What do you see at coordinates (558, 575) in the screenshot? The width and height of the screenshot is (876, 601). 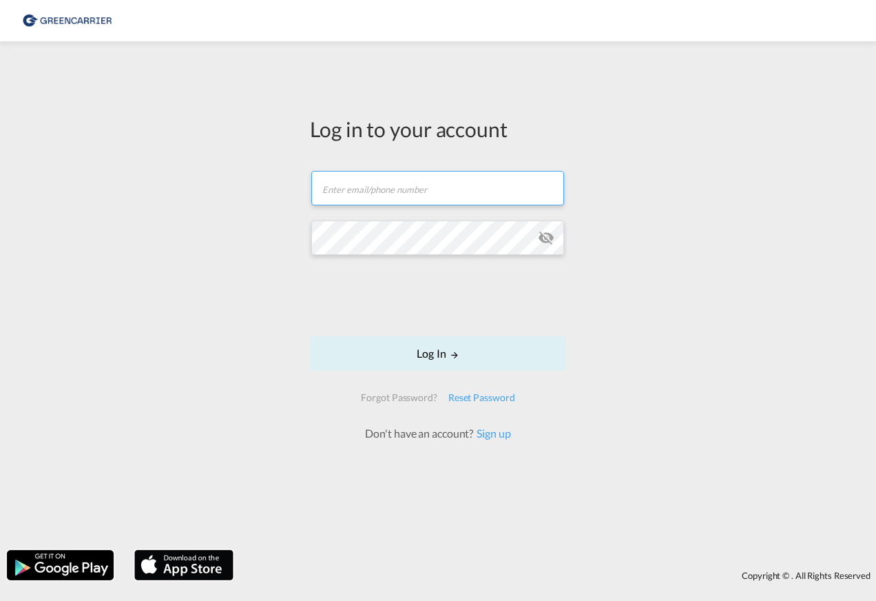 I see `div: Copyright © . All Rights Reserved` at bounding box center [558, 575].